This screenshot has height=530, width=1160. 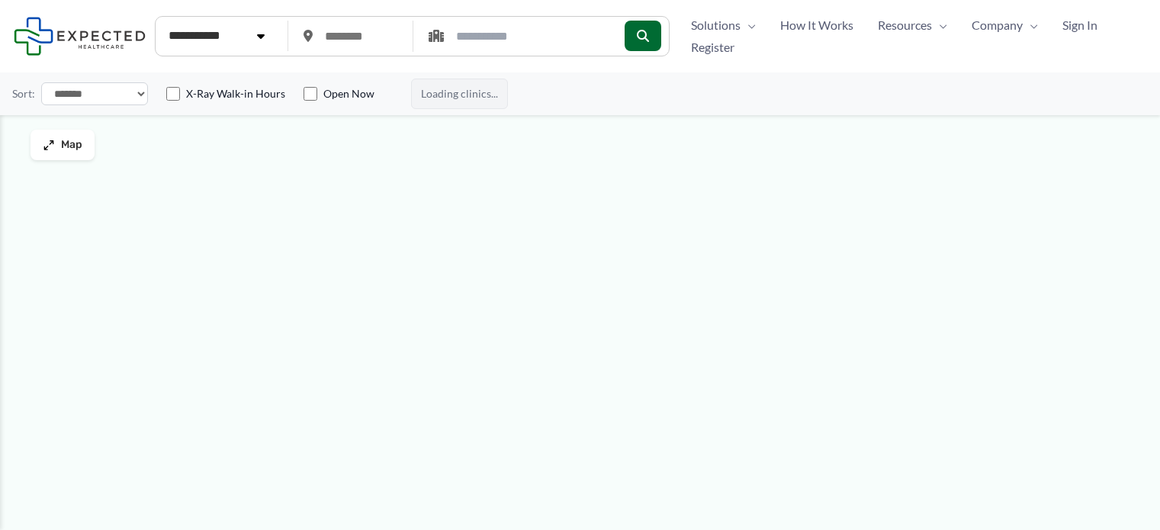 What do you see at coordinates (713, 47) in the screenshot?
I see `a: Register` at bounding box center [713, 47].